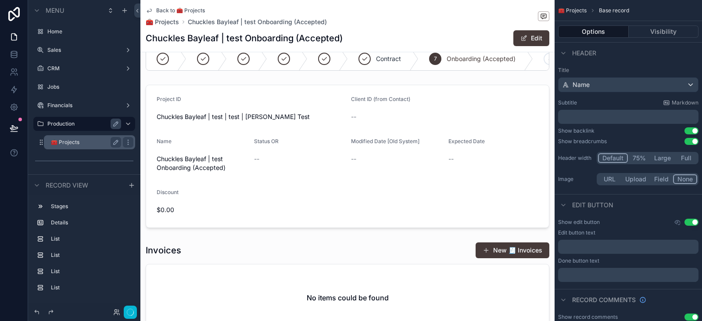  What do you see at coordinates (90, 32) in the screenshot?
I see `a: Home` at bounding box center [90, 32].